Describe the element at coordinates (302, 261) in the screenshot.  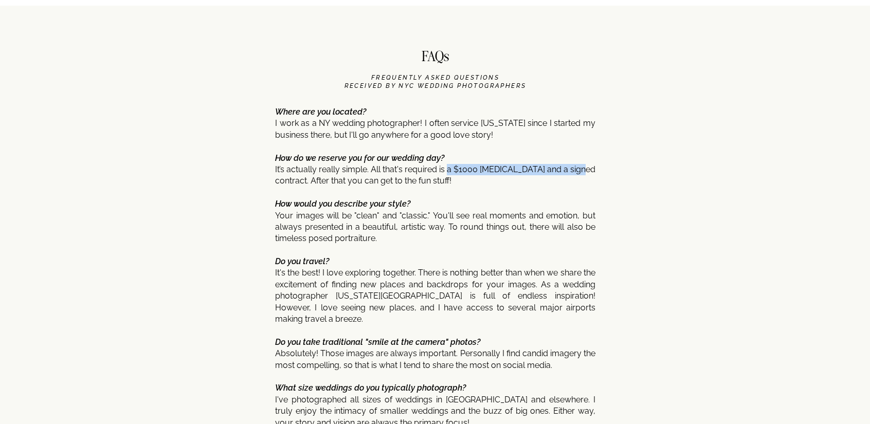
I see `i: Do you travel?` at that location.